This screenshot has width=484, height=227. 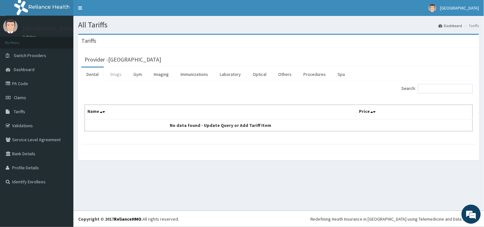 What do you see at coordinates (89, 41) in the screenshot?
I see `h3: Tariffs` at bounding box center [89, 41].